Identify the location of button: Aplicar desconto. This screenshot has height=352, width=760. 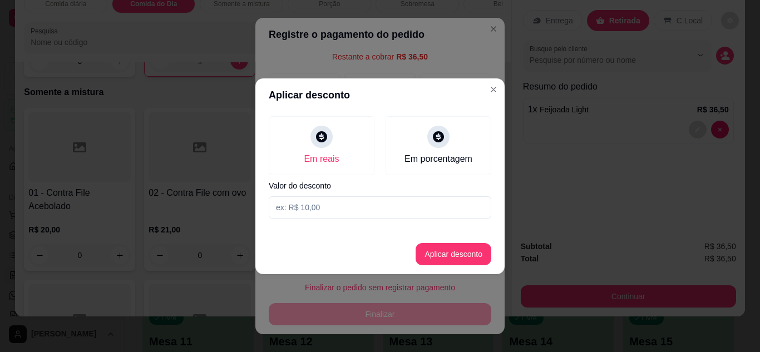
(453, 254).